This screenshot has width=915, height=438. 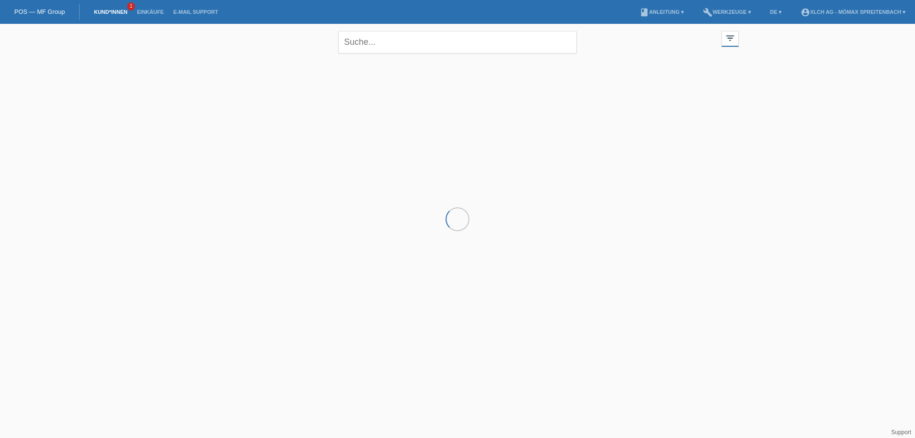 What do you see at coordinates (776, 12) in the screenshot?
I see `a: DE ▾` at bounding box center [776, 12].